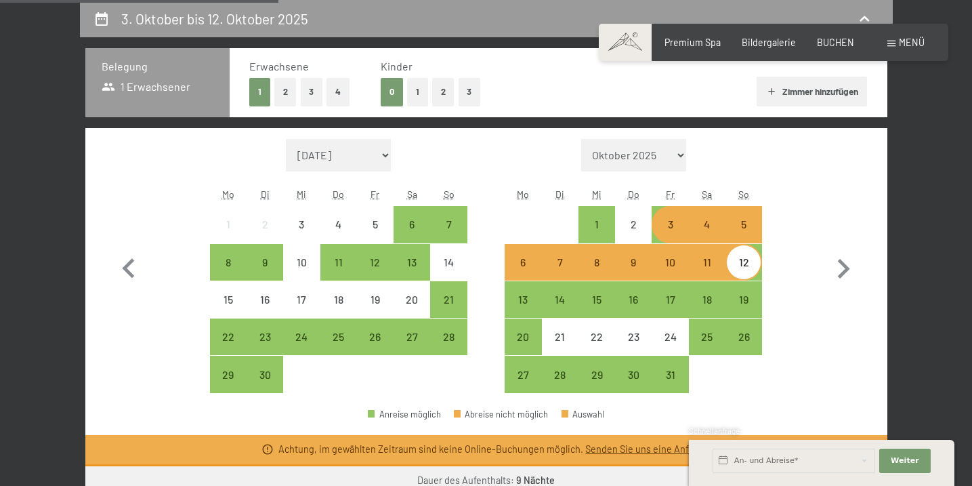 Image resolution: width=972 pixels, height=486 pixels. Describe the element at coordinates (228, 194) in the screenshot. I see `abbr: Montag` at that location.